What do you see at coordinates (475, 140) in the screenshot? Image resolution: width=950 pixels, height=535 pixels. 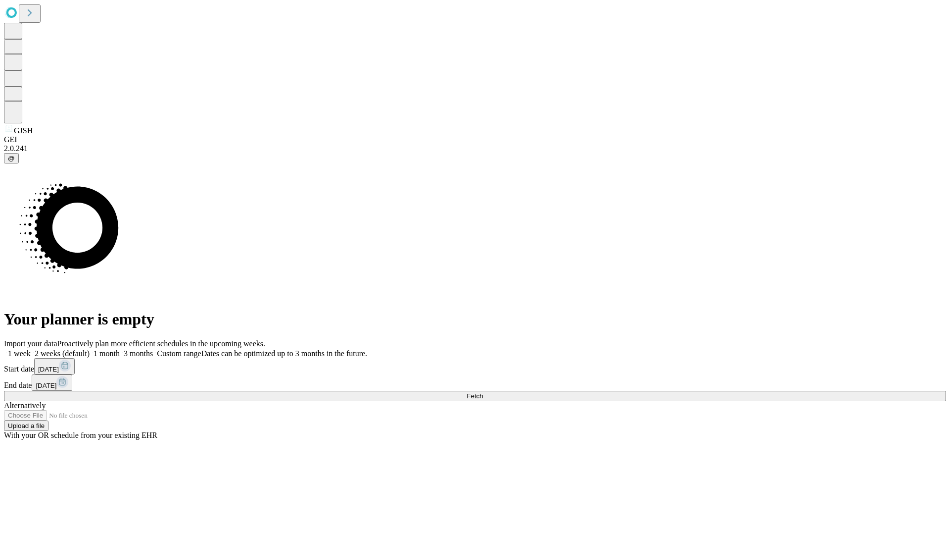 I see `div: GEI` at bounding box center [475, 140].